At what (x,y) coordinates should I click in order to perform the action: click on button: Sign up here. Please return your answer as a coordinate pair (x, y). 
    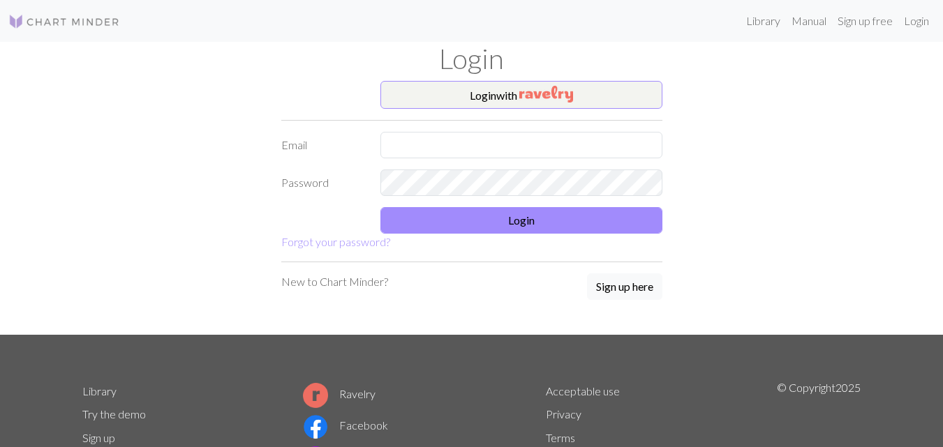
    Looking at the image, I should click on (624, 287).